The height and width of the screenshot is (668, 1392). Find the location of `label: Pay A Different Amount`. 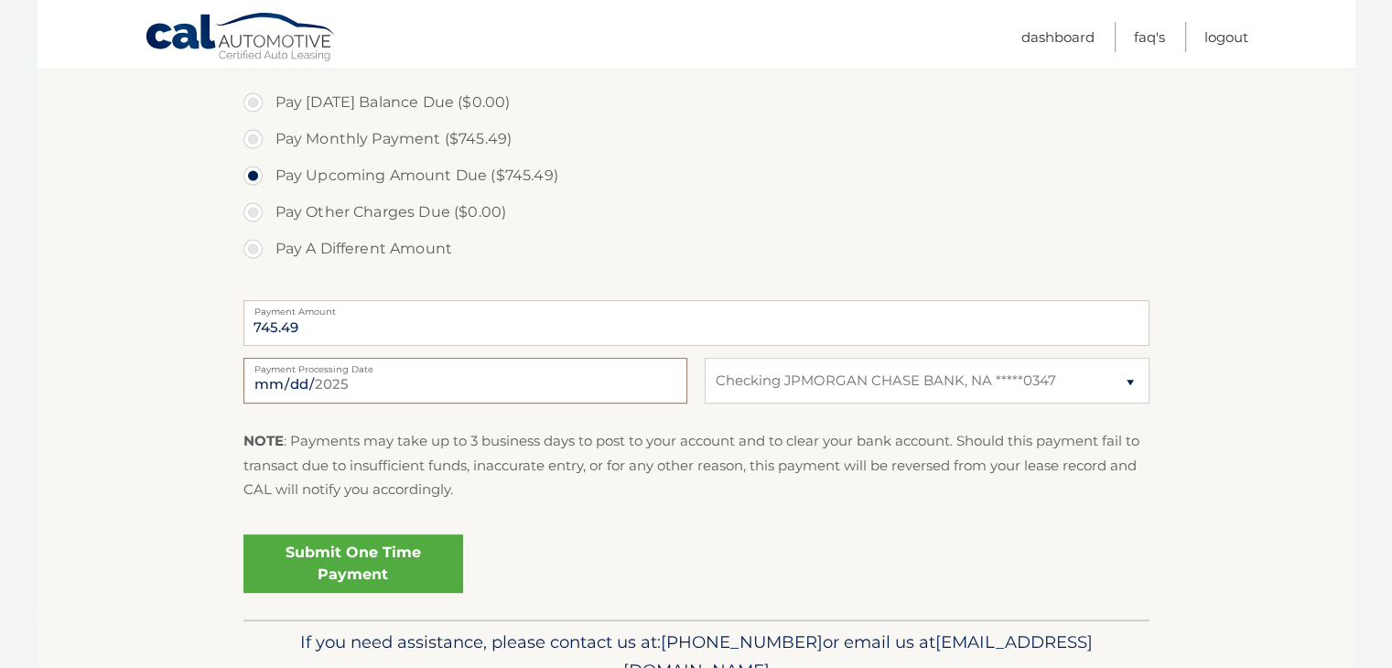

label: Pay A Different Amount is located at coordinates (697, 249).